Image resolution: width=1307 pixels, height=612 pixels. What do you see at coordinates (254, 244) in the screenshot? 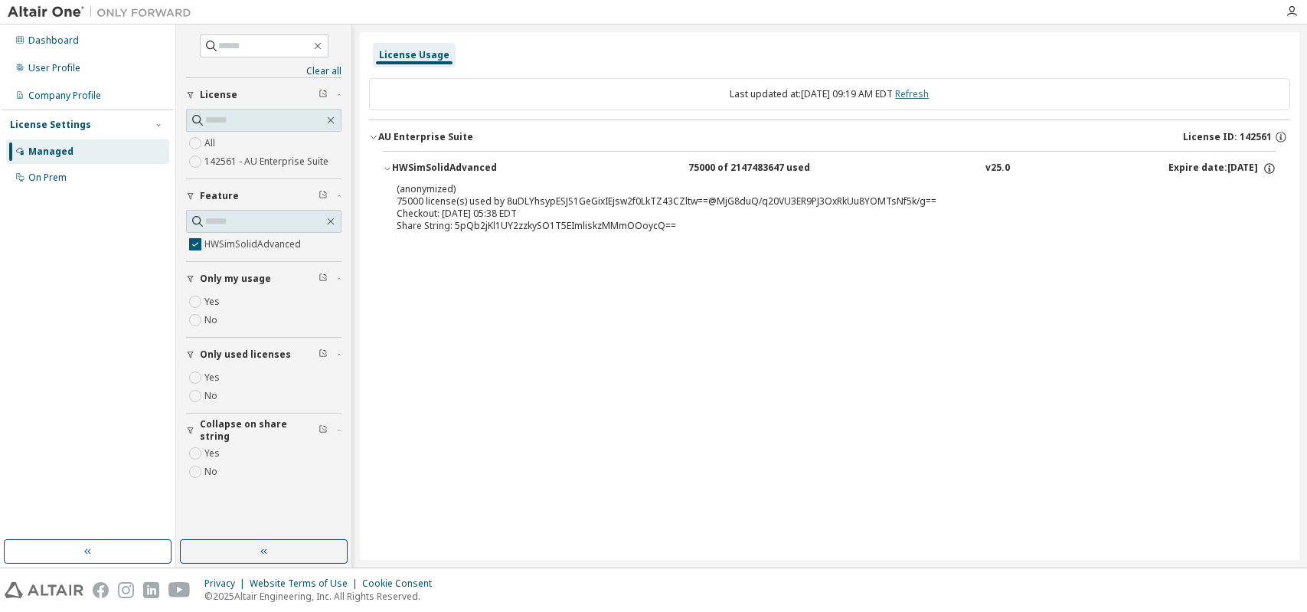
I see `label: HWSimSolidAdvanced` at bounding box center [254, 244].